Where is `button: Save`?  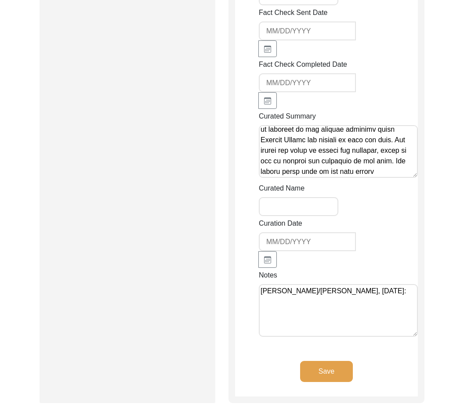 button: Save is located at coordinates (326, 371).